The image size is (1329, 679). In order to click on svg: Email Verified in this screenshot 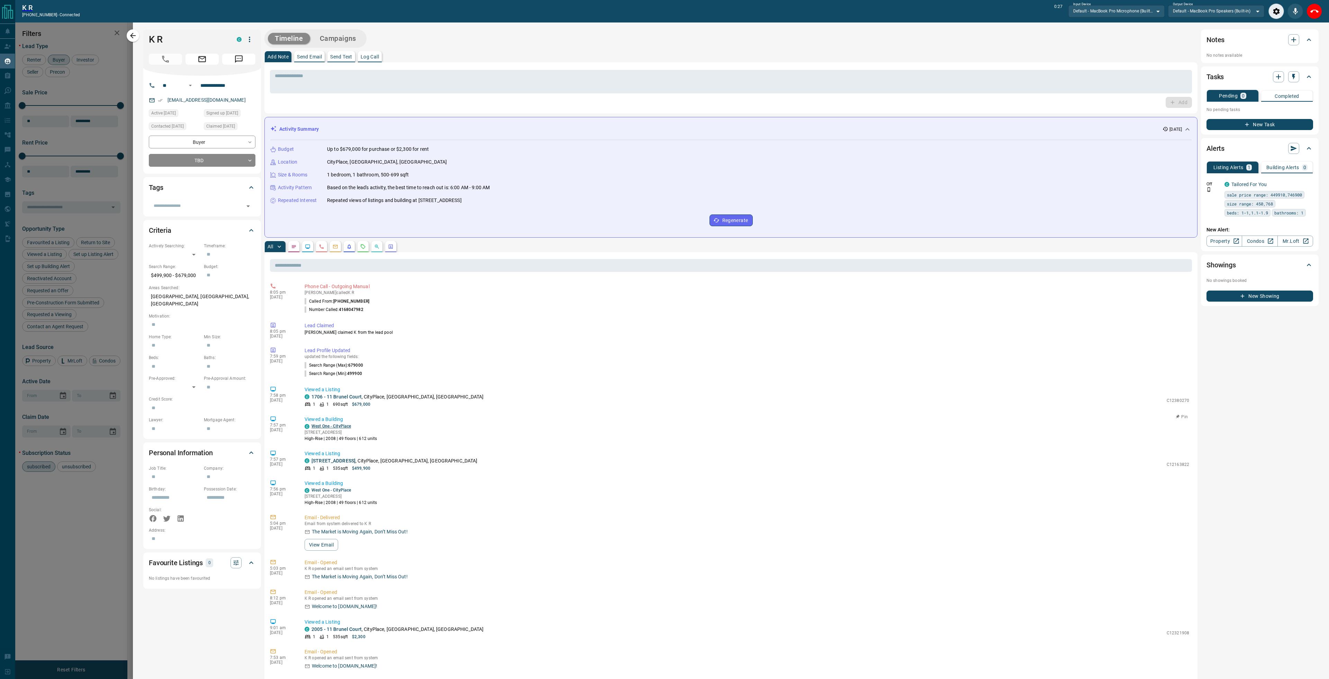, I will do `click(160, 100)`.